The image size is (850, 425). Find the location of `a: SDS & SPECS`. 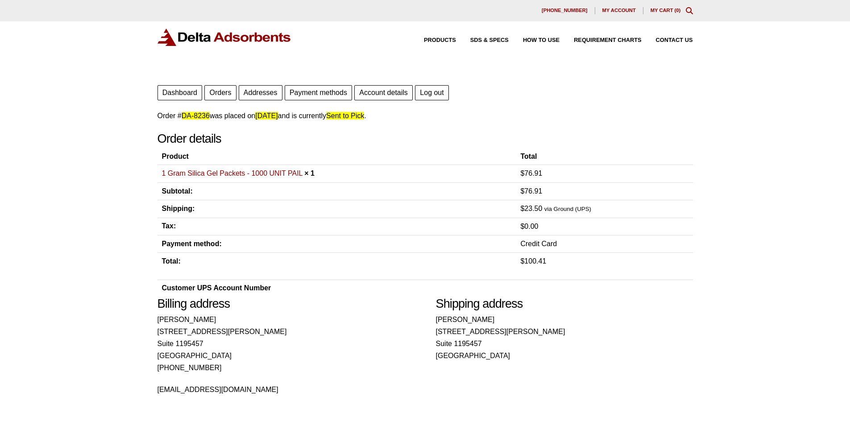

a: SDS & SPECS is located at coordinates (482, 40).